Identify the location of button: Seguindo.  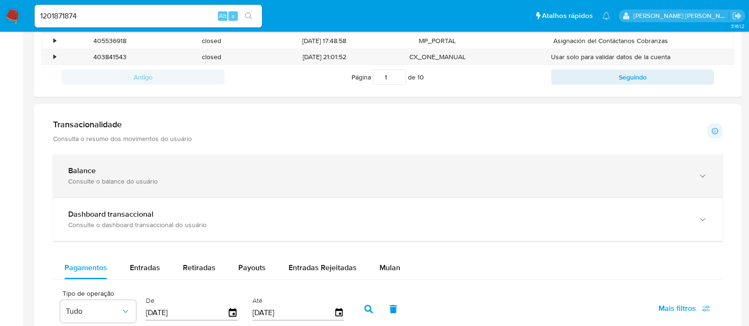
(632, 77).